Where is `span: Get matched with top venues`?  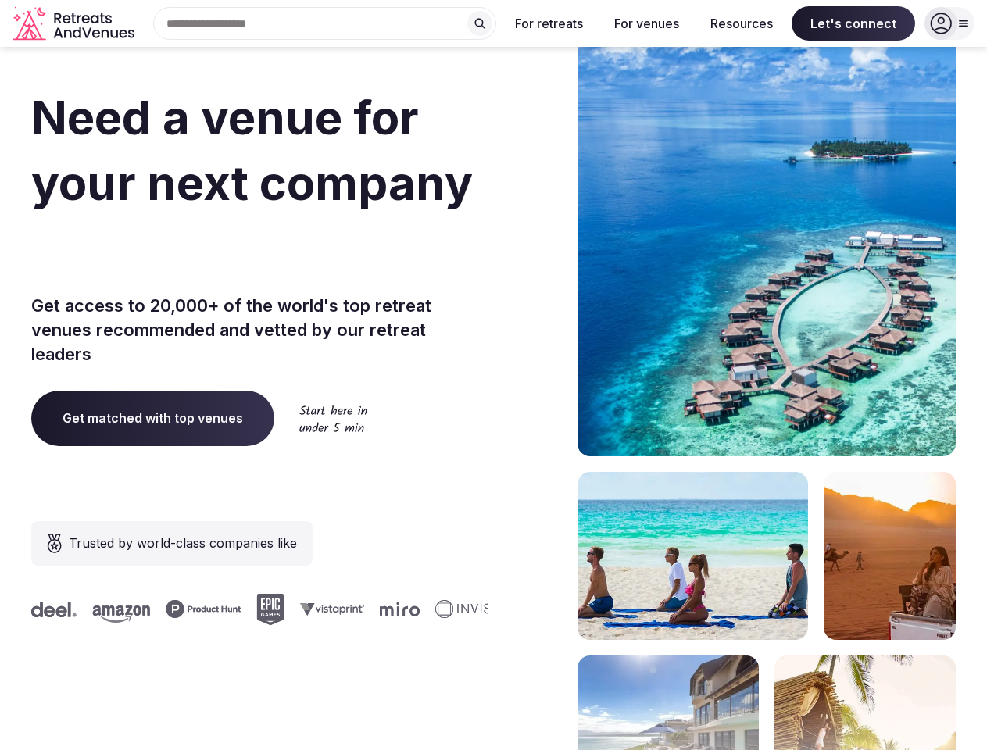 span: Get matched with top venues is located at coordinates (152, 418).